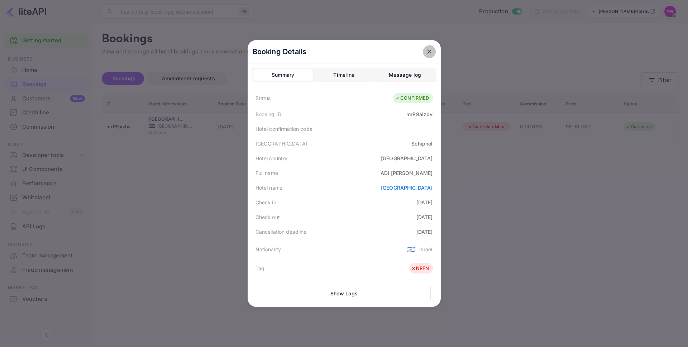 The image size is (688, 347). I want to click on div: Status, so click(263, 98).